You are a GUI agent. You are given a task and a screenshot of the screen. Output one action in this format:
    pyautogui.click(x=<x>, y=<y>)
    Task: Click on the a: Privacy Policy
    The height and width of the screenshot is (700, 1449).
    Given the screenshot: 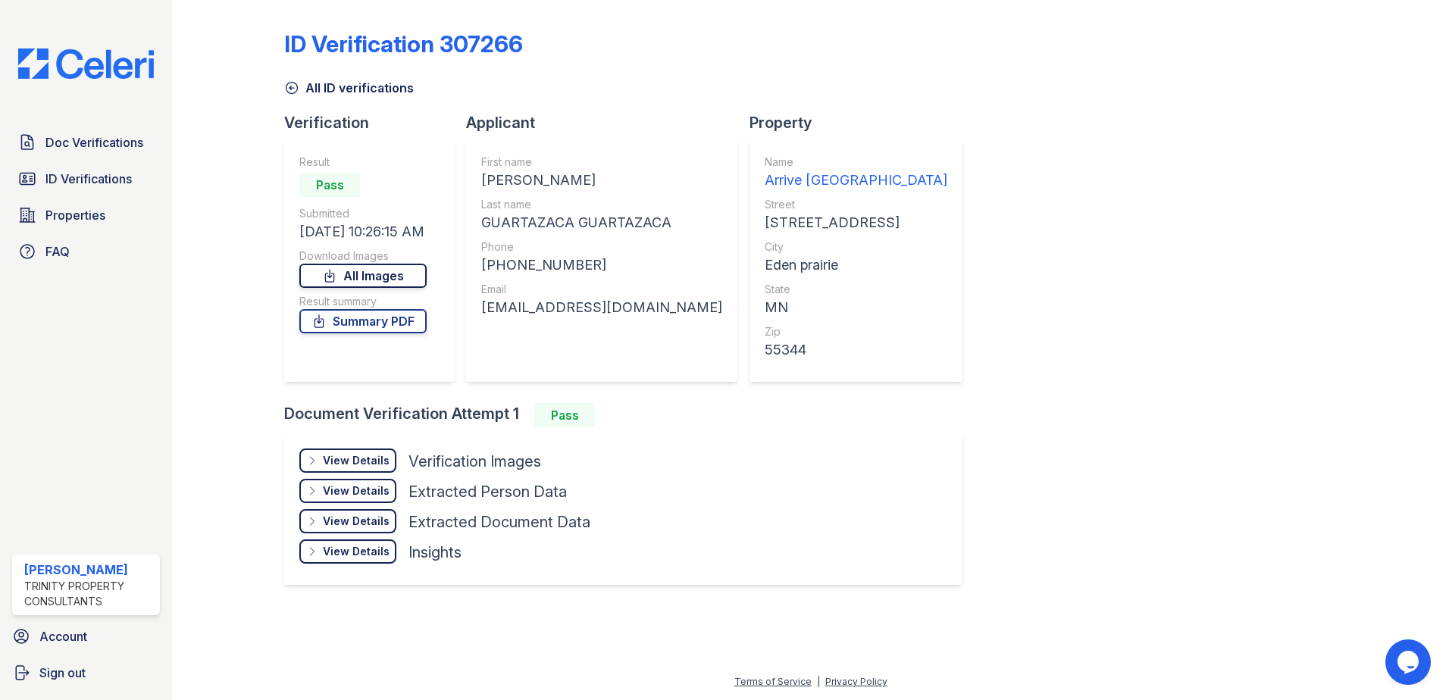 What is the action you would take?
    pyautogui.click(x=856, y=681)
    